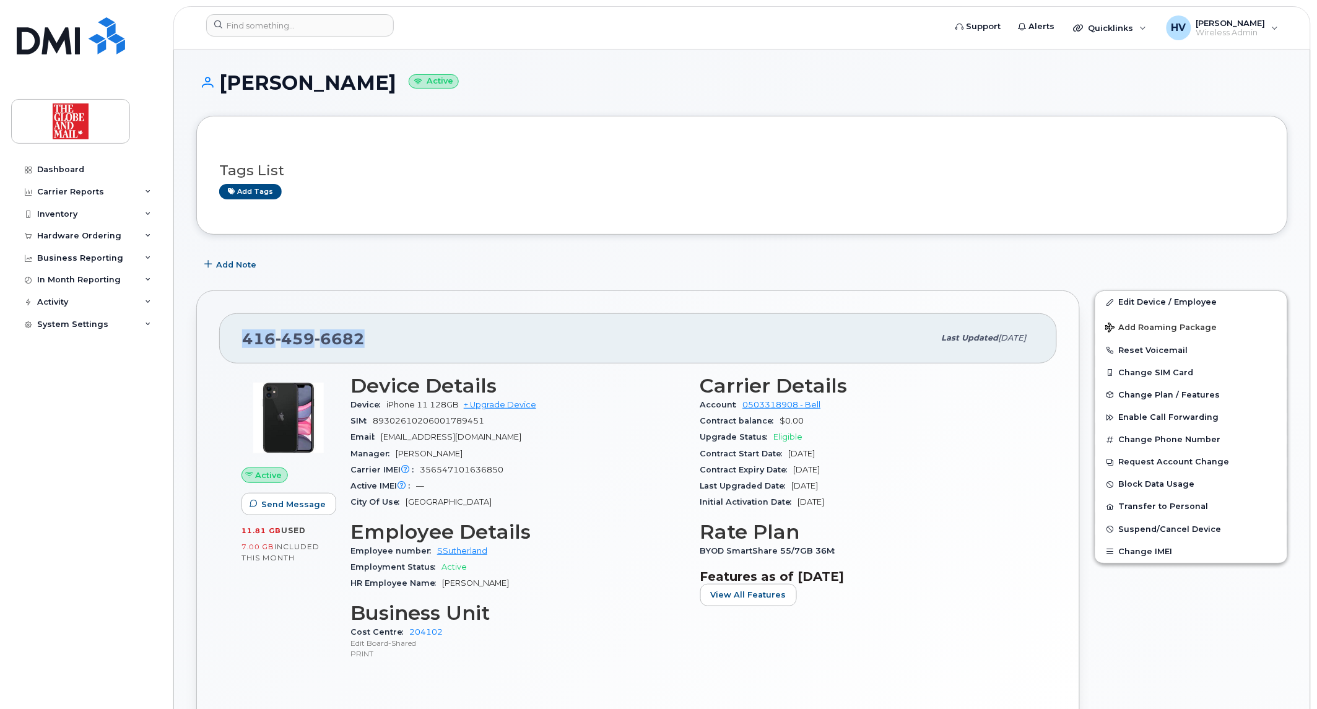 The image size is (1317, 709). Describe the element at coordinates (295, 339) in the screenshot. I see `span: 459` at that location.